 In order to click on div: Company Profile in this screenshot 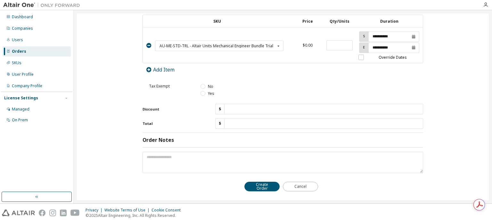, I will do `click(27, 86)`.